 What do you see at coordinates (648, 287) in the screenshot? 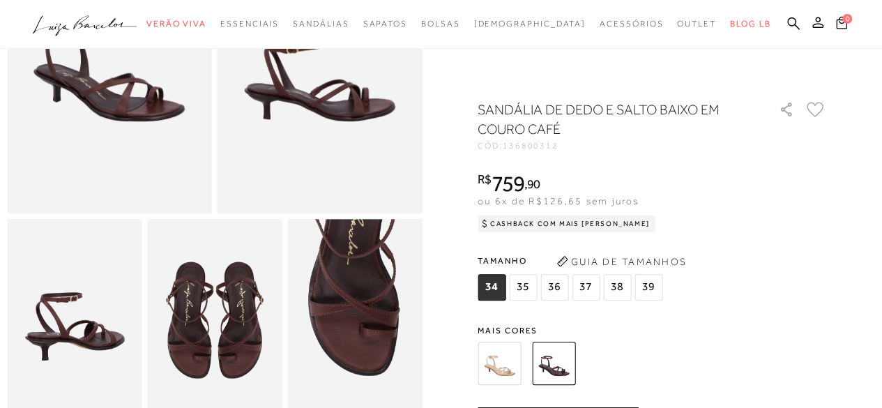
I see `span: 39` at bounding box center [648, 287].